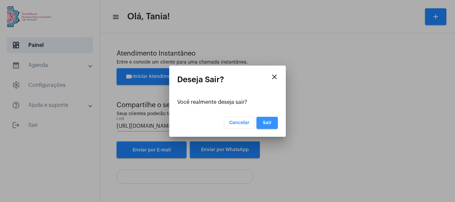  What do you see at coordinates (227, 102) in the screenshot?
I see `div: Você realmente deseja sair?` at bounding box center [227, 102].